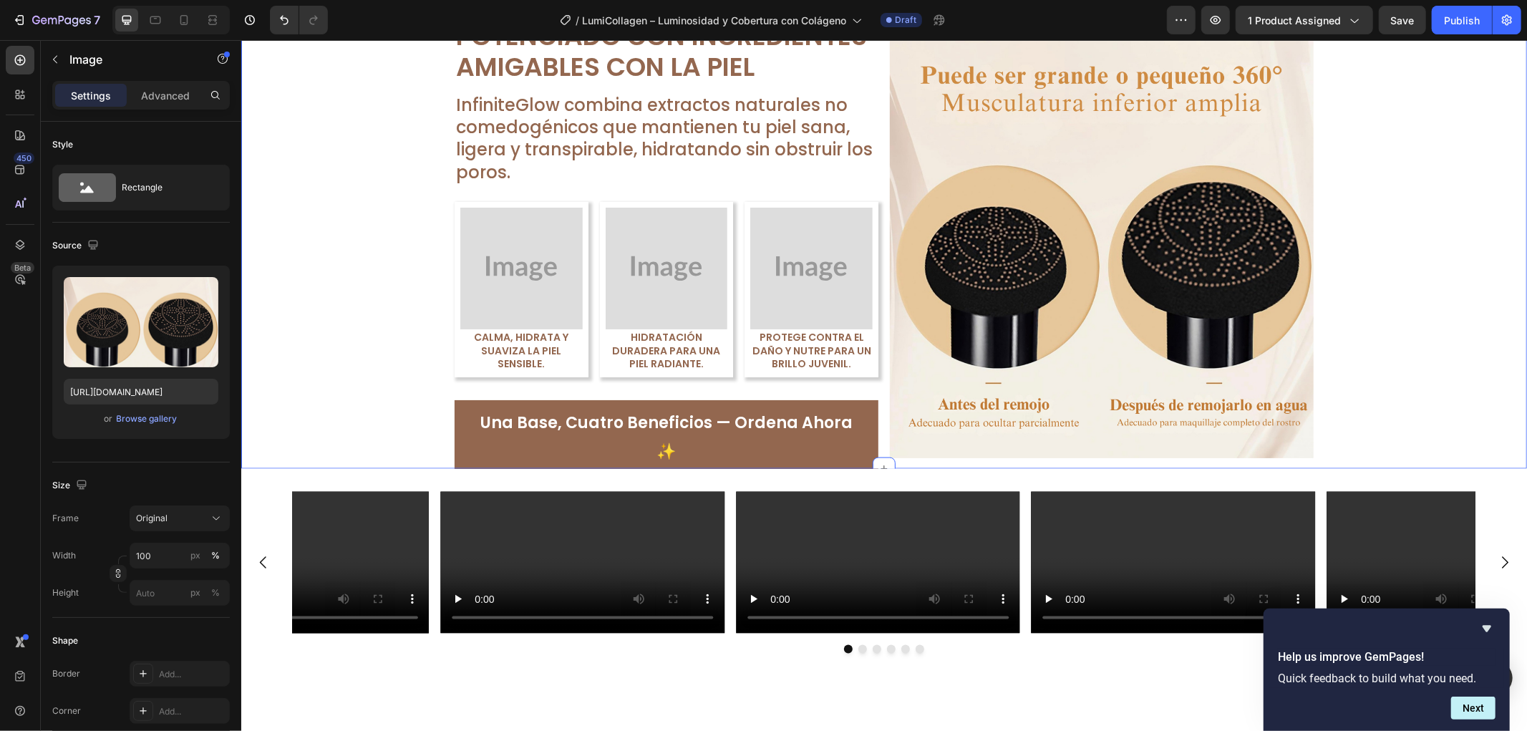  I want to click on button: Publish, so click(1462, 20).